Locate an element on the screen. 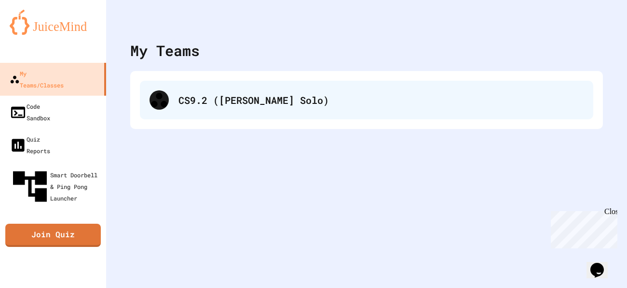  div: Code Sandbox is located at coordinates (30, 112).